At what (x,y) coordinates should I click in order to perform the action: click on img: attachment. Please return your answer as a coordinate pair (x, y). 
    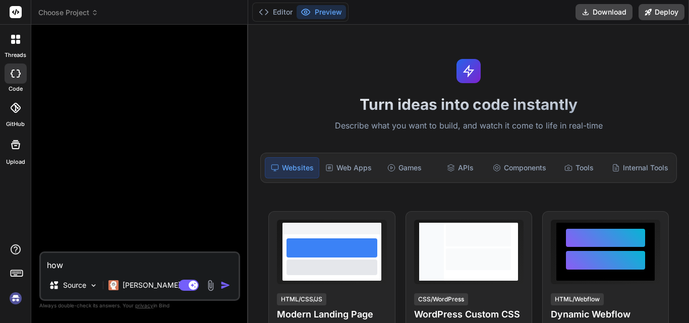
    Looking at the image, I should click on (210, 286).